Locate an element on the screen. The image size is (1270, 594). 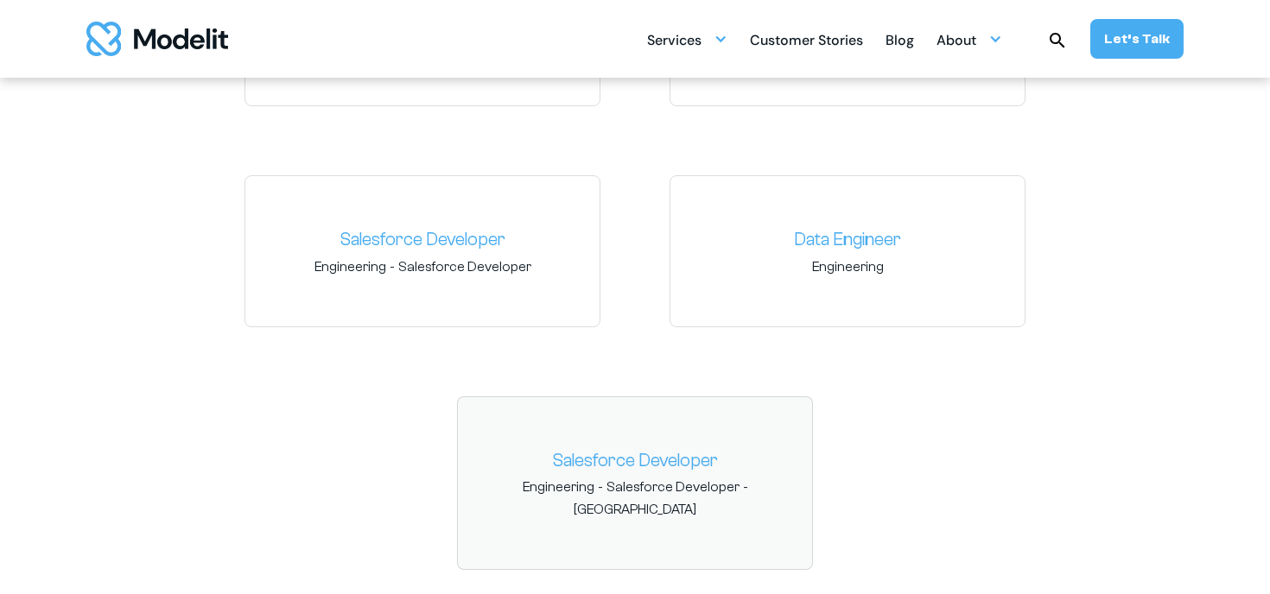
div: Let’s Talk is located at coordinates (1137, 39).